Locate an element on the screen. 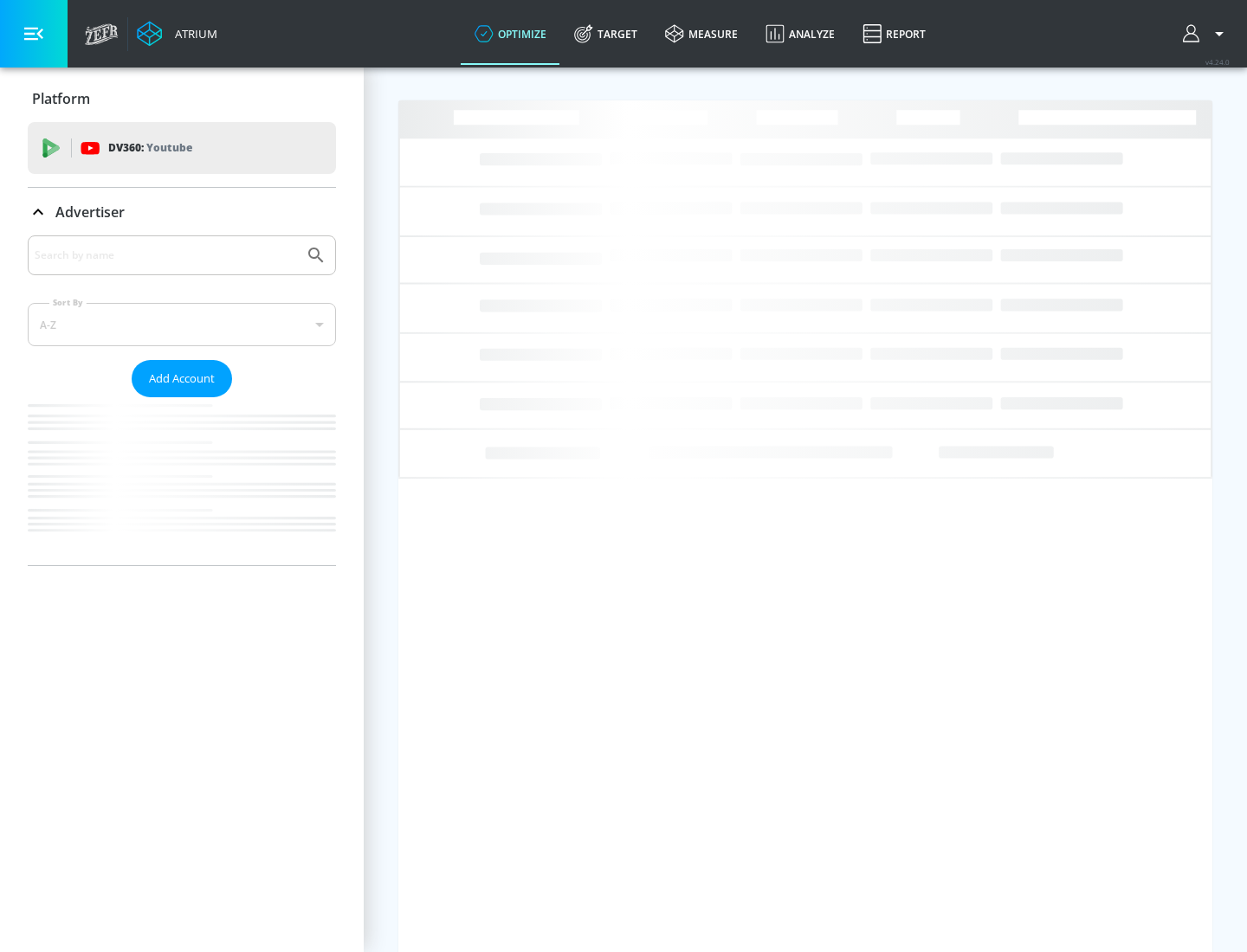 This screenshot has width=1247, height=952. div: Atrium is located at coordinates (192, 34).